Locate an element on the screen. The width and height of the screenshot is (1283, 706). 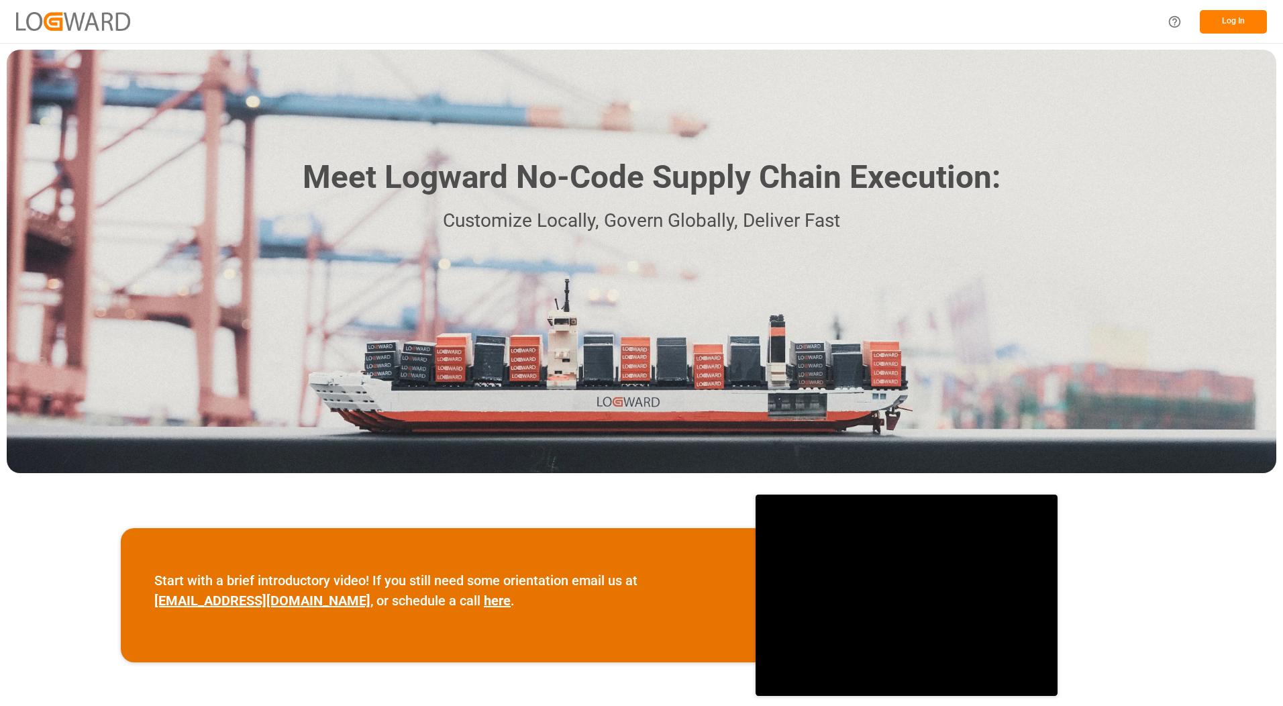
a: here is located at coordinates (497, 600).